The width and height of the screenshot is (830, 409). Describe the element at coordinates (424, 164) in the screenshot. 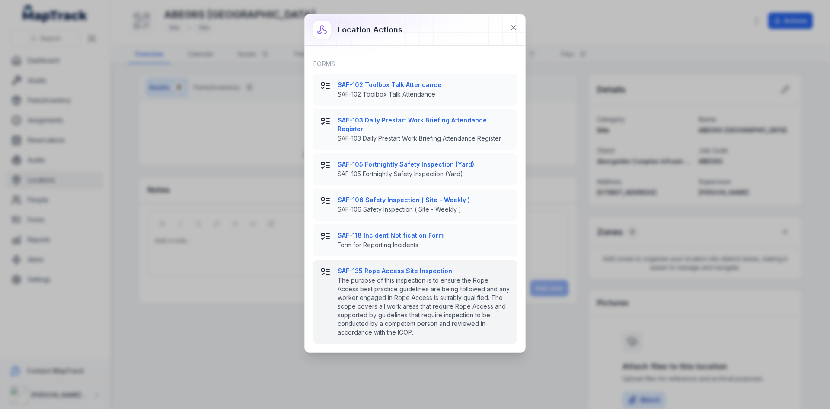

I see `strong: SAF-105 Fortnightly Safety Inspection (Yard)` at that location.